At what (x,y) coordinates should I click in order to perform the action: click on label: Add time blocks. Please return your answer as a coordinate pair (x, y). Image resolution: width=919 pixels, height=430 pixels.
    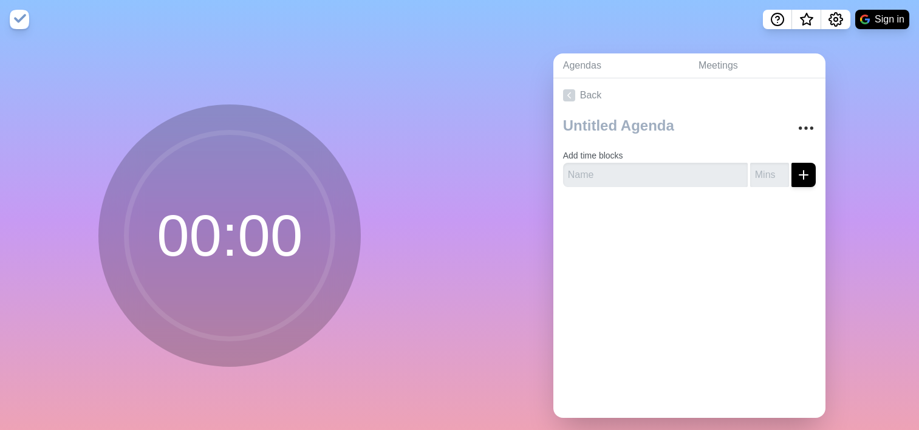
    Looking at the image, I should click on (593, 156).